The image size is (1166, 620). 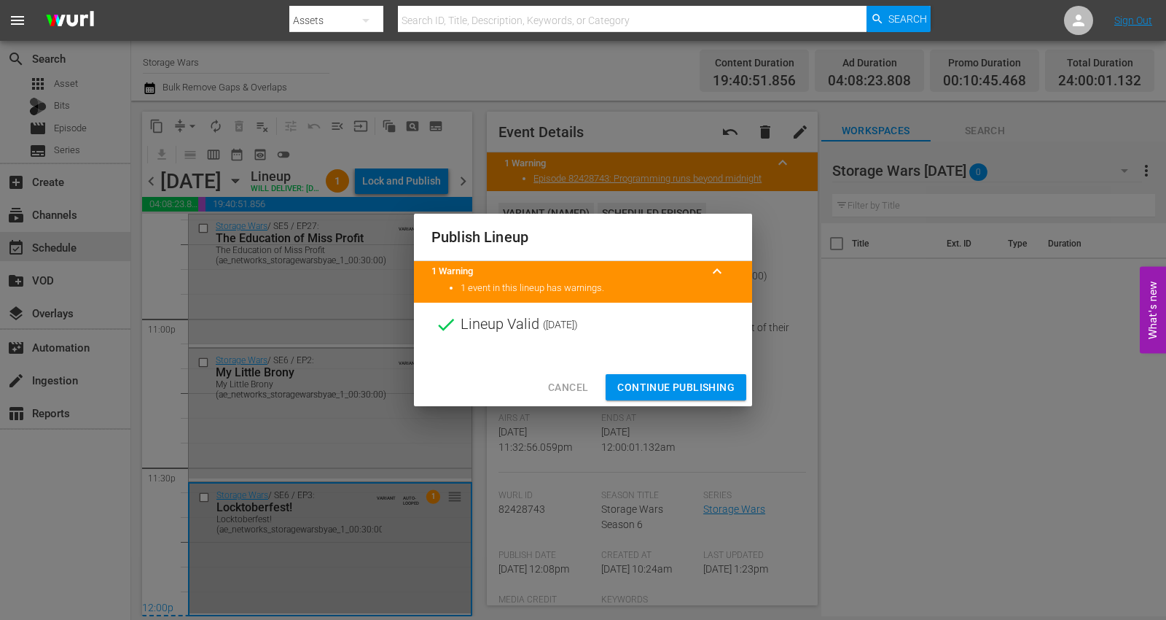 What do you see at coordinates (583, 237) in the screenshot?
I see `h2: Publish Lineup` at bounding box center [583, 237].